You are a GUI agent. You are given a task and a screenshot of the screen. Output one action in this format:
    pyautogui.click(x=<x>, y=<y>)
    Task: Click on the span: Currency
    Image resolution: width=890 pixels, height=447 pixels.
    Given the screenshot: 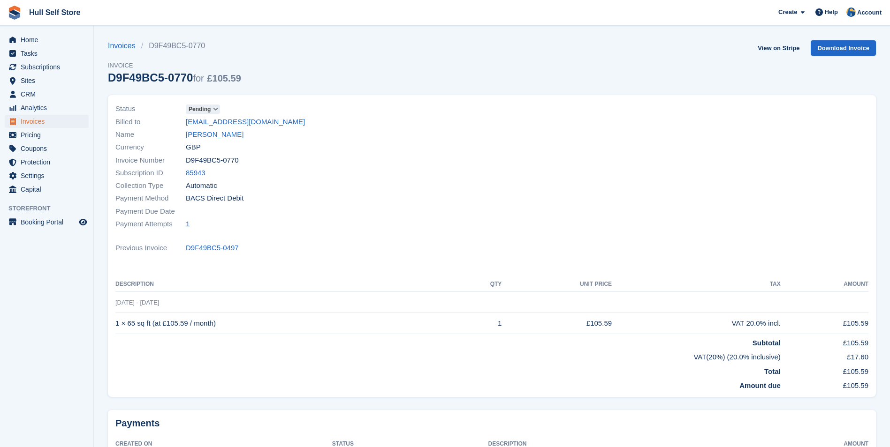 What is the action you would take?
    pyautogui.click(x=151, y=147)
    